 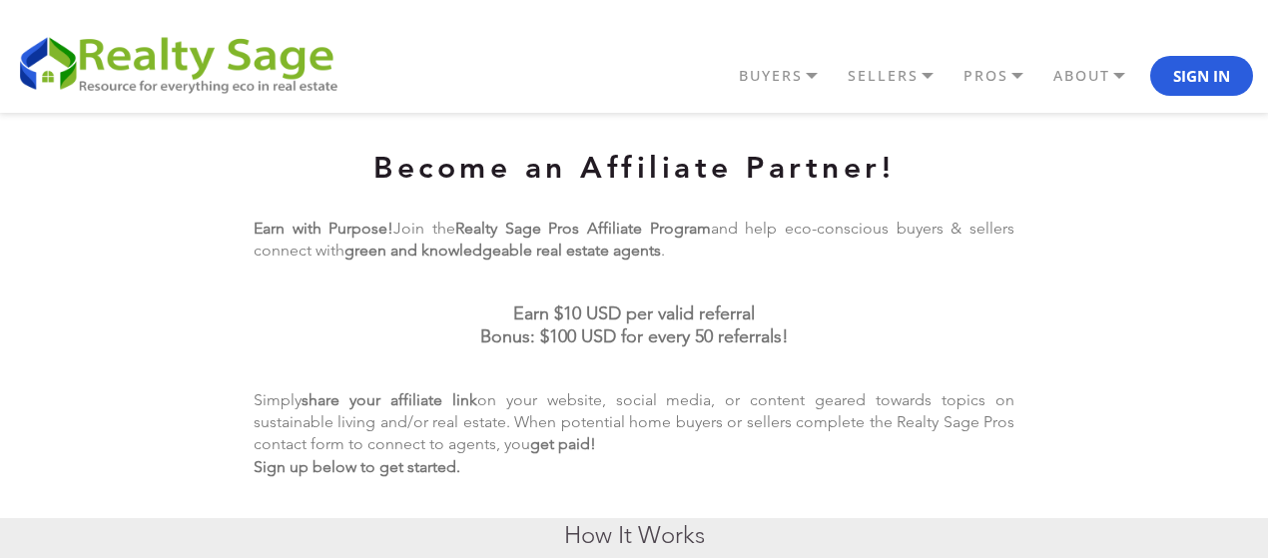 What do you see at coordinates (389, 399) in the screenshot?
I see `strong: share your affiliate link` at bounding box center [389, 399].